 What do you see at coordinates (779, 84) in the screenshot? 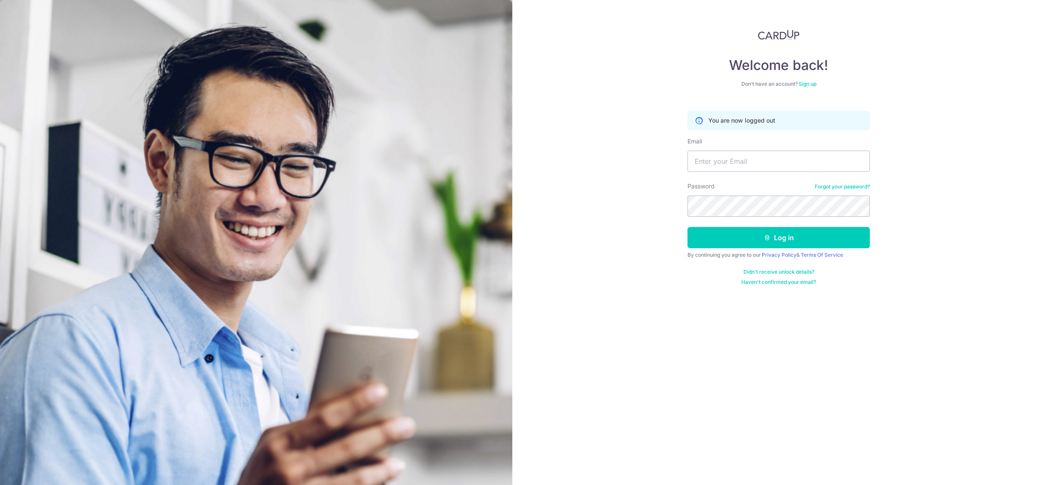
I see `div: Don’t have an account?` at bounding box center [779, 84].